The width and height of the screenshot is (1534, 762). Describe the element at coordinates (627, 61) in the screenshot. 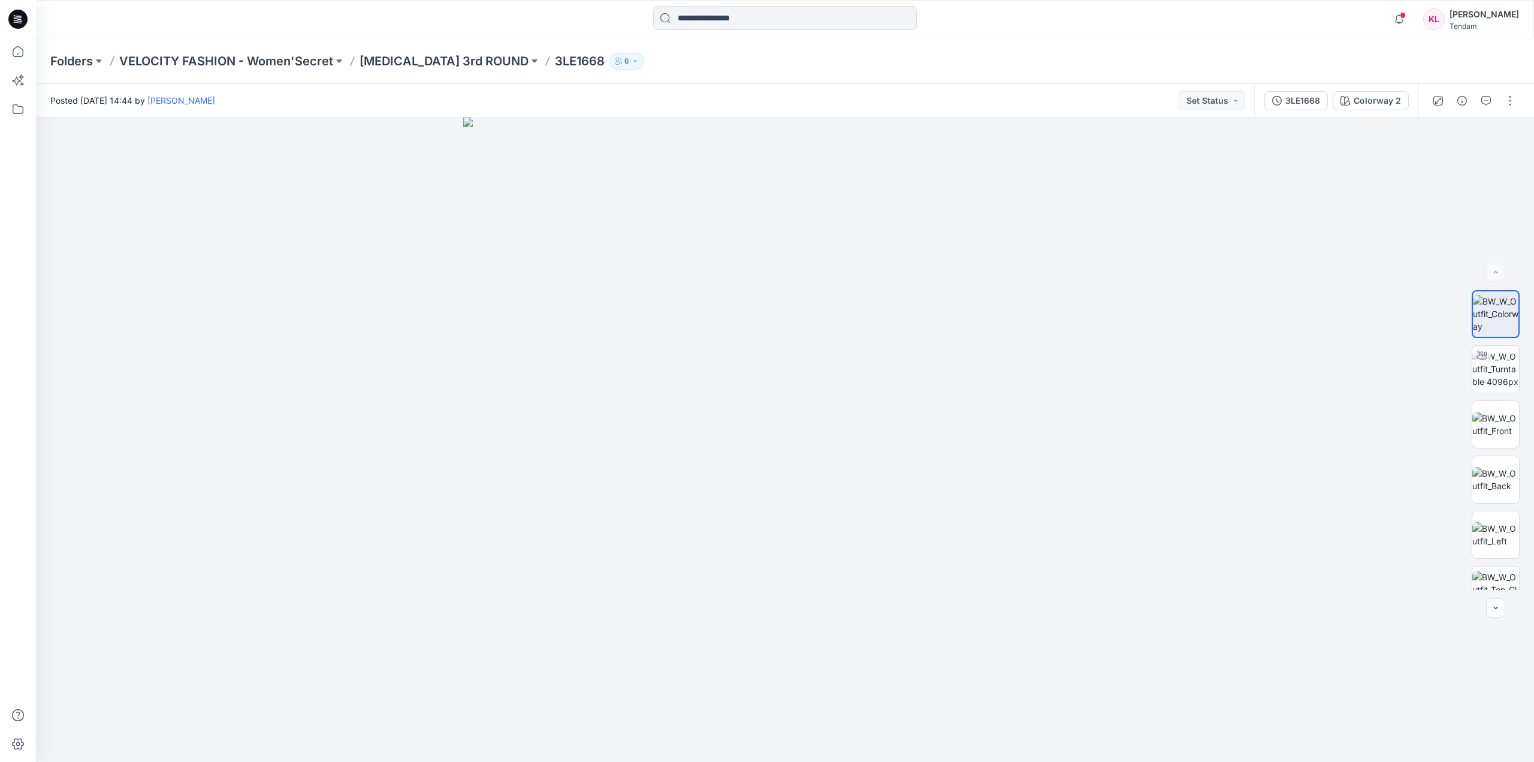

I see `button: 6` at that location.